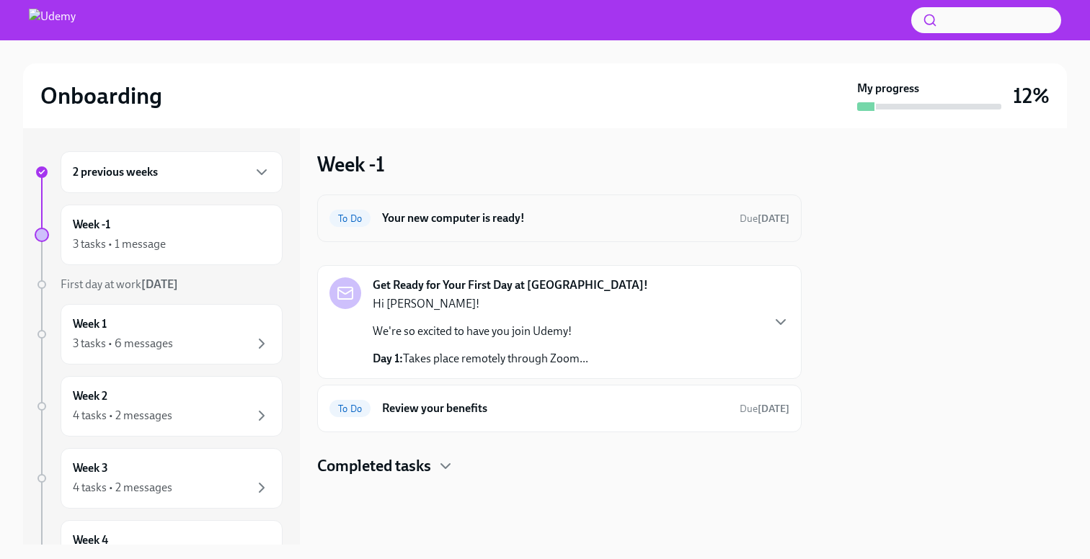 The height and width of the screenshot is (559, 1090). I want to click on h6: Week 2, so click(90, 396).